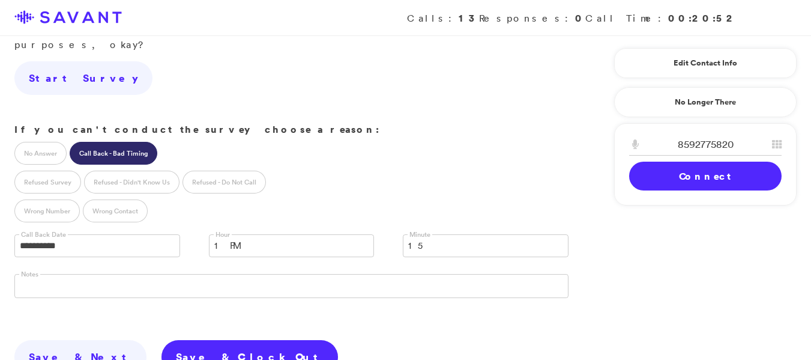 Image resolution: width=811 pixels, height=360 pixels. I want to click on label: Refused - Didn't Know Us, so click(132, 182).